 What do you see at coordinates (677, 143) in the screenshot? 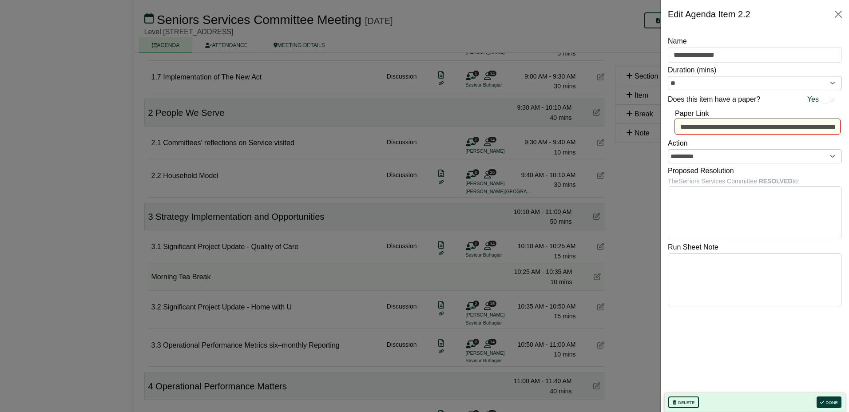
I see `label: Action` at bounding box center [677, 143].